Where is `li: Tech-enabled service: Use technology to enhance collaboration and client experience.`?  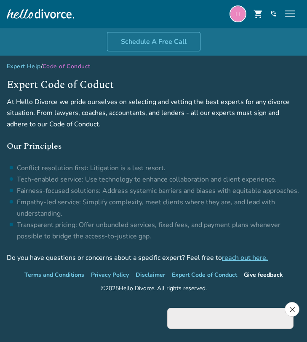
li: Tech-enabled service: Use technology to enhance collaboration and client experience. is located at coordinates (158, 179).